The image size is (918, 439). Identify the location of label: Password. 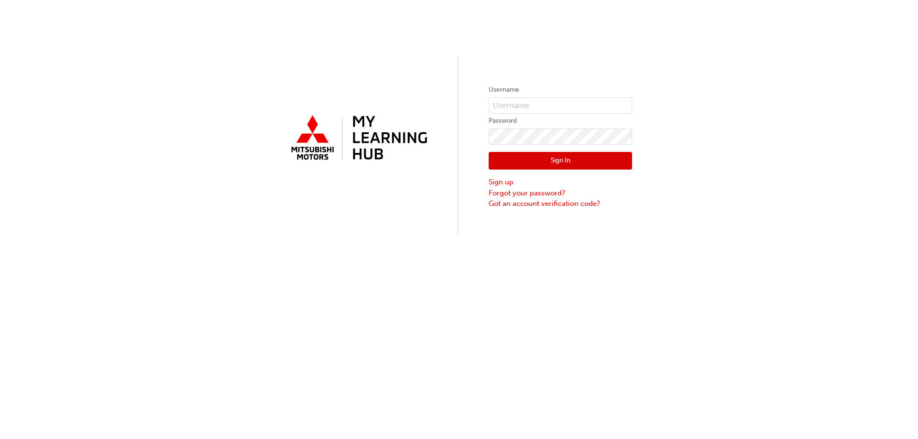
(560, 121).